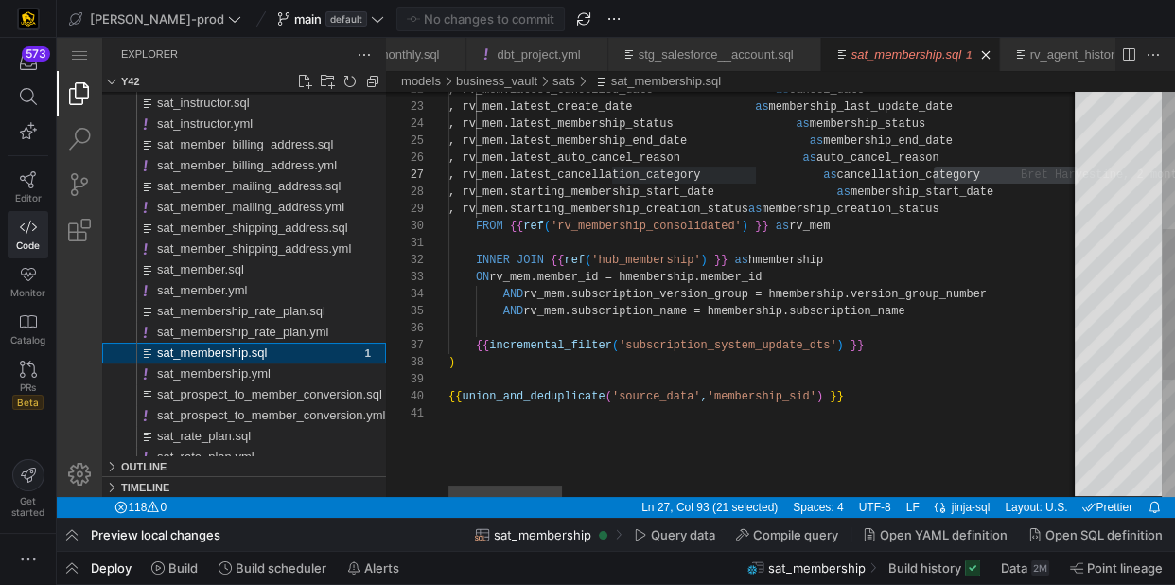  I want to click on div: sat_member_billing_address.sql, so click(187, 107).